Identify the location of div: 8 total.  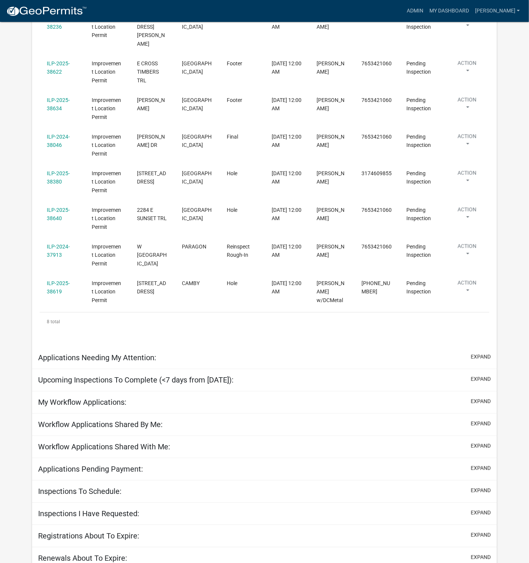
(265, 322).